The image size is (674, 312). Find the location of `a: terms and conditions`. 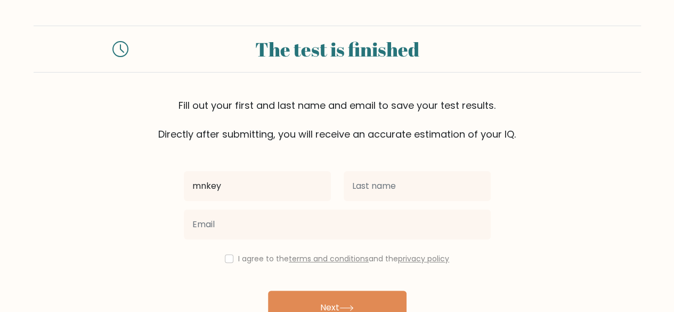

a: terms and conditions is located at coordinates (329, 258).